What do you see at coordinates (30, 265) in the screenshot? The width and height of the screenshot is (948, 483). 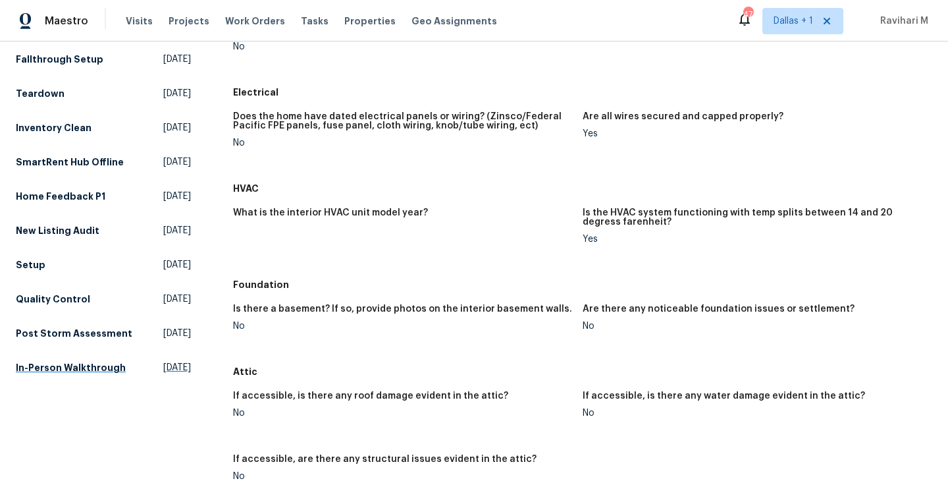 I see `h5: Setup` at bounding box center [30, 265].